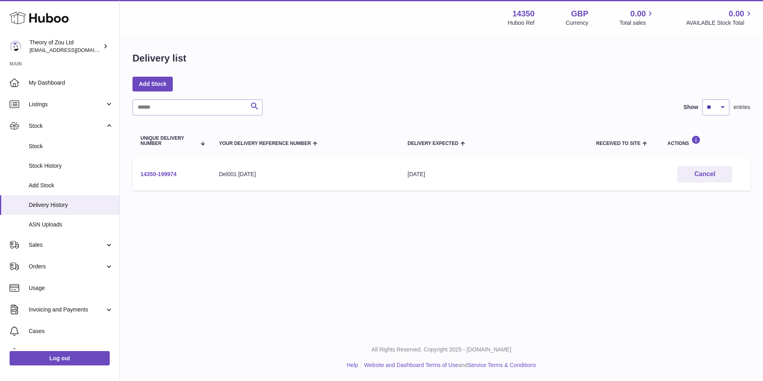 The height and width of the screenshot is (381, 763). I want to click on span: Add Stock, so click(71, 185).